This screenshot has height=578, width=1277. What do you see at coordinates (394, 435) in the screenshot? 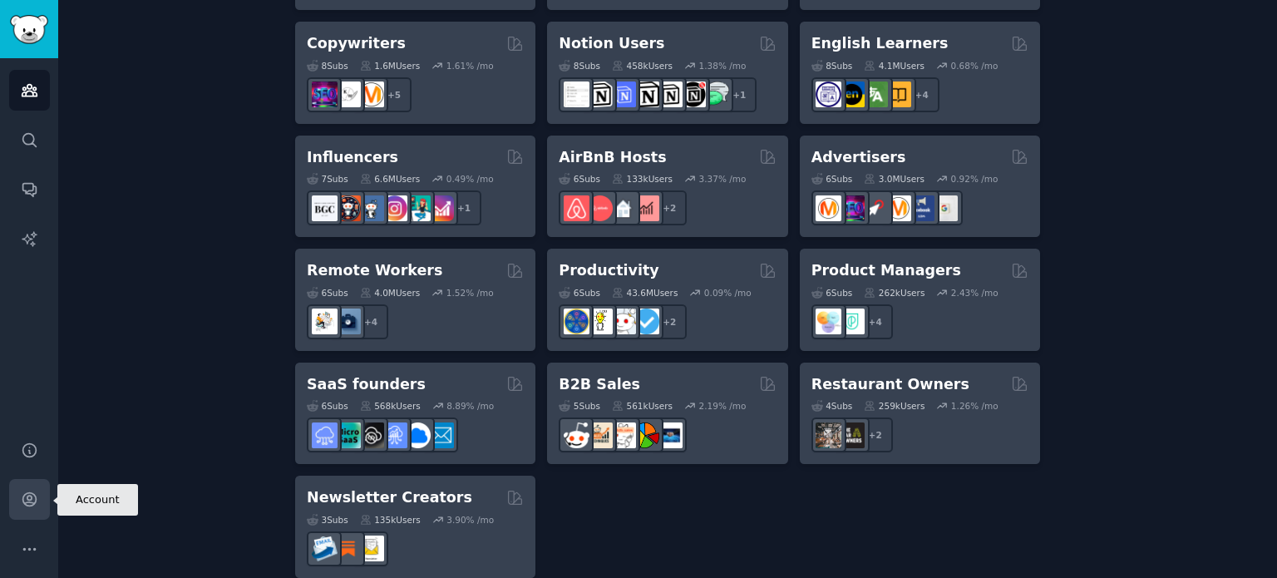
I see `img: SaaSSales` at bounding box center [394, 435].